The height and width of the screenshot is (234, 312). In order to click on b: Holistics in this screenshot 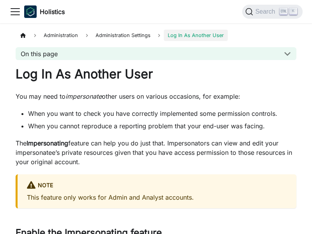, I will do `click(52, 12)`.